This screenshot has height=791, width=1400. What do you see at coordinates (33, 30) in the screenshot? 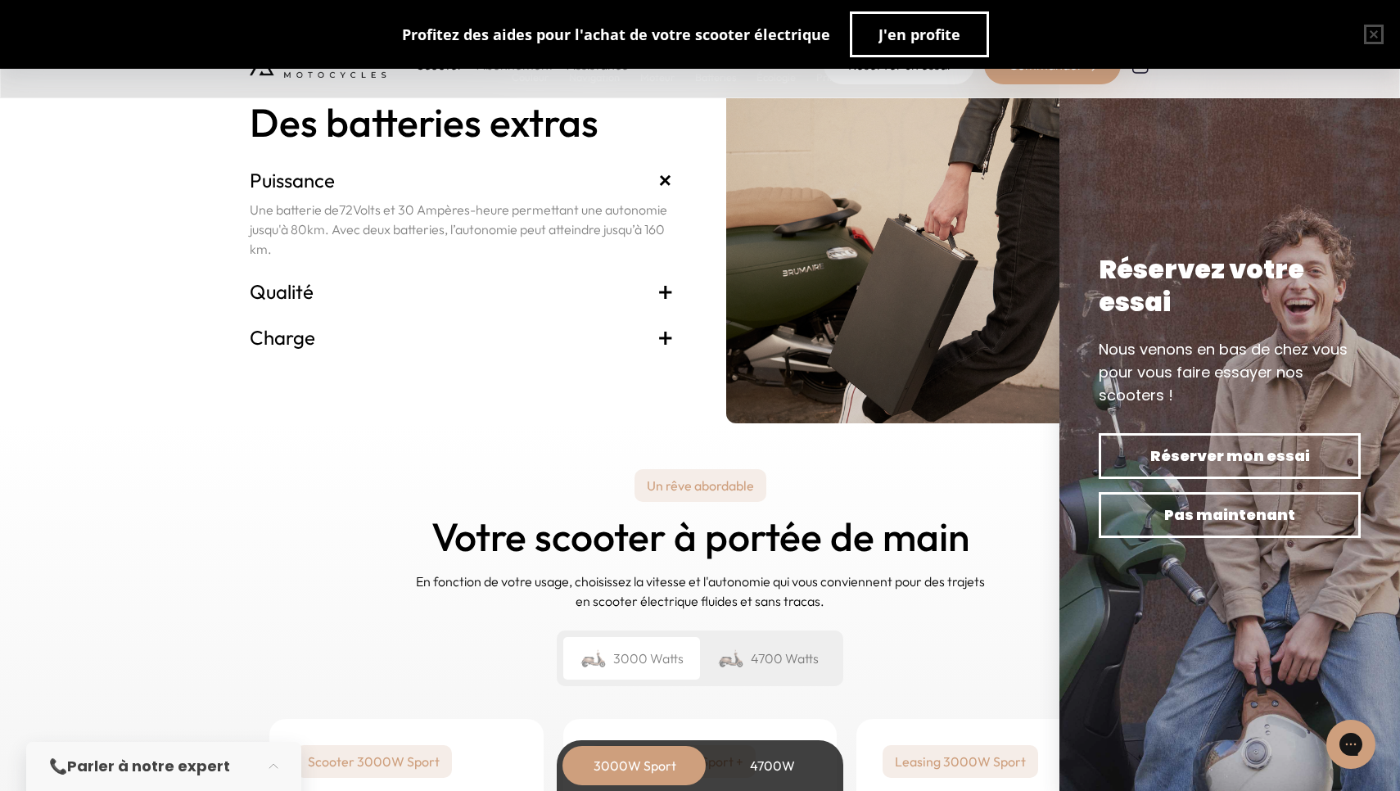
I see `button: Open gorgias live chat` at bounding box center [33, 30].